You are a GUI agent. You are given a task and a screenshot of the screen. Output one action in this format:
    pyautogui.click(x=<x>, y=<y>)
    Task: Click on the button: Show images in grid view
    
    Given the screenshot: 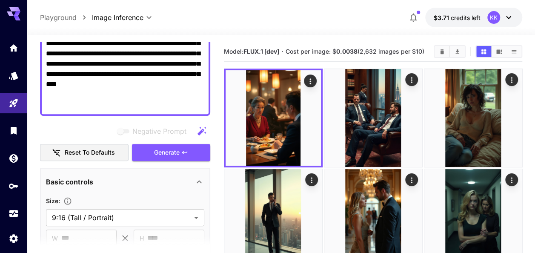 What is the action you would take?
    pyautogui.click(x=484, y=52)
    